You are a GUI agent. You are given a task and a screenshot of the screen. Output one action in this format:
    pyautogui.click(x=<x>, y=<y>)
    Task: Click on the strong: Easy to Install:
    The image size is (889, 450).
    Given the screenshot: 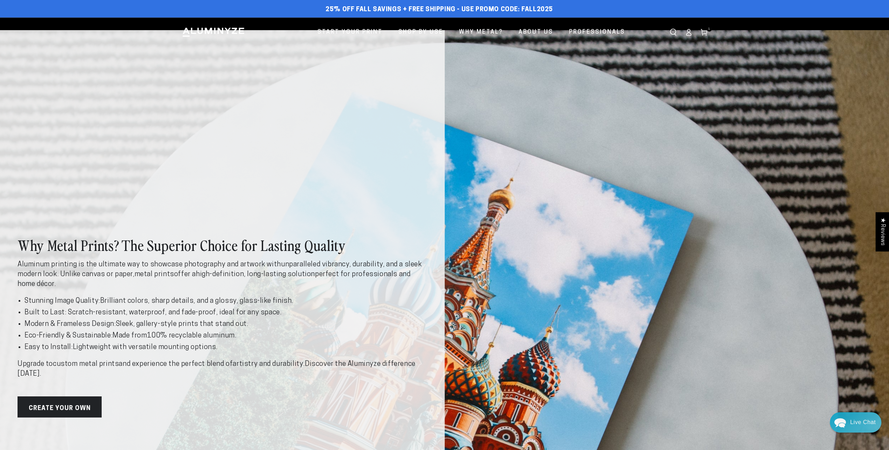 What is the action you would take?
    pyautogui.click(x=49, y=347)
    